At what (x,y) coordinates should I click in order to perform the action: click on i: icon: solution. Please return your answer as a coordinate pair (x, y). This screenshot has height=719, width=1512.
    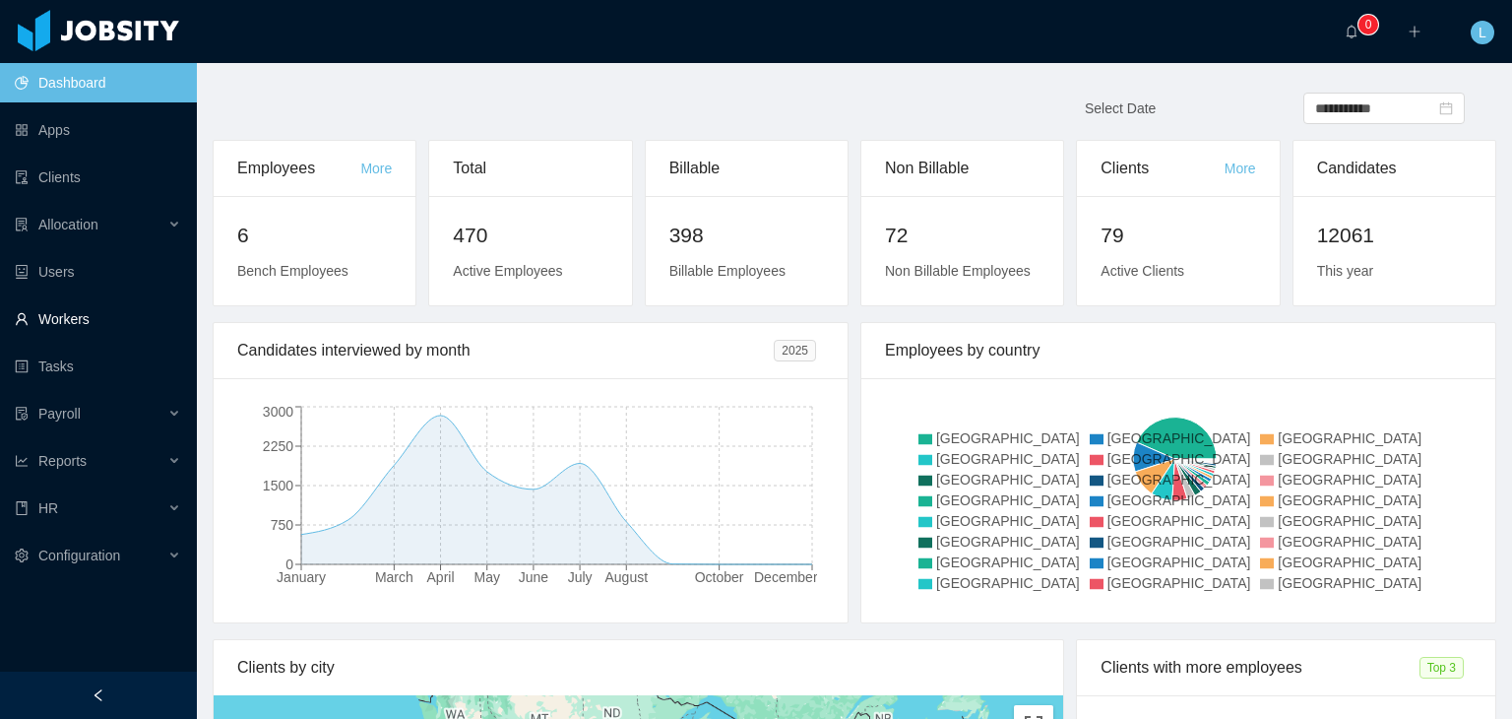
    Looking at the image, I should click on (22, 224).